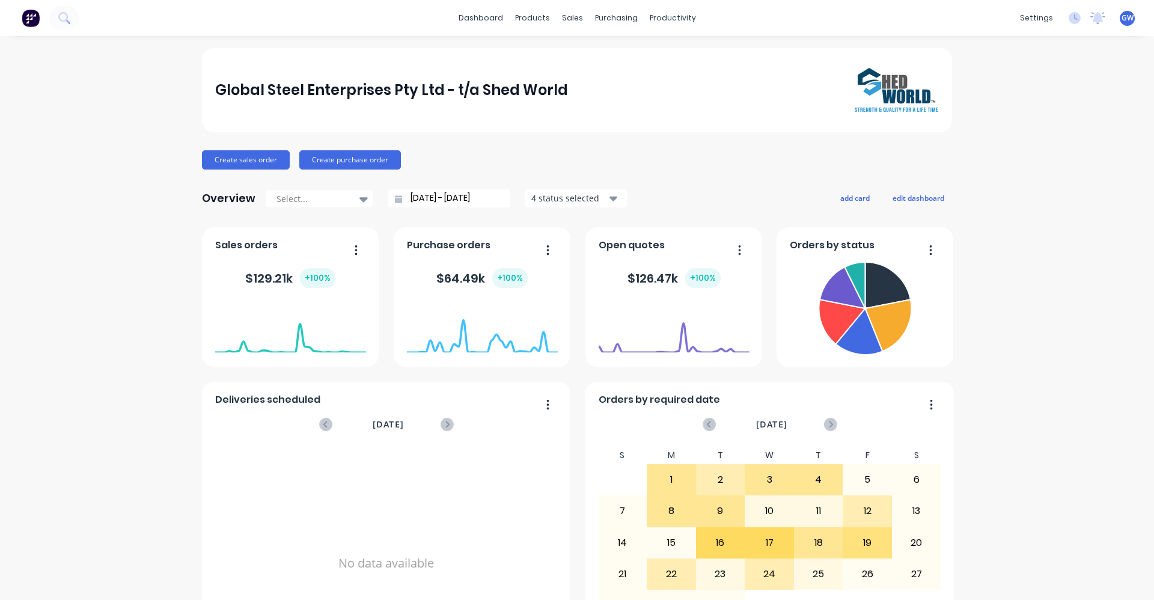 The height and width of the screenshot is (600, 1154). What do you see at coordinates (819, 480) in the screenshot?
I see `div: 4` at bounding box center [819, 480].